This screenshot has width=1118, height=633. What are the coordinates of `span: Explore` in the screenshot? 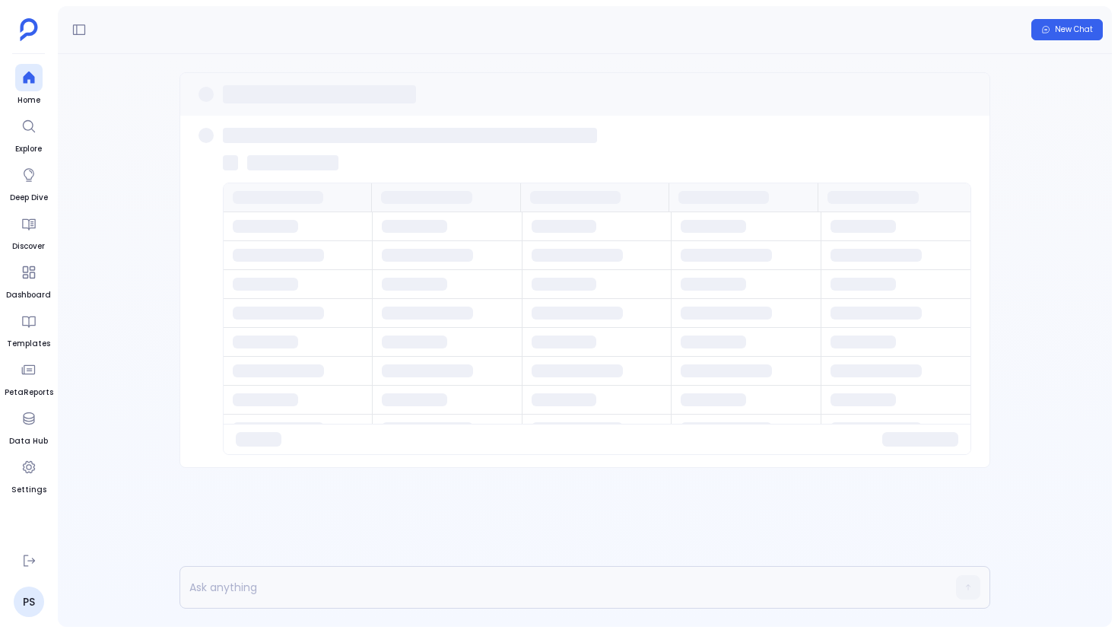 It's located at (29, 149).